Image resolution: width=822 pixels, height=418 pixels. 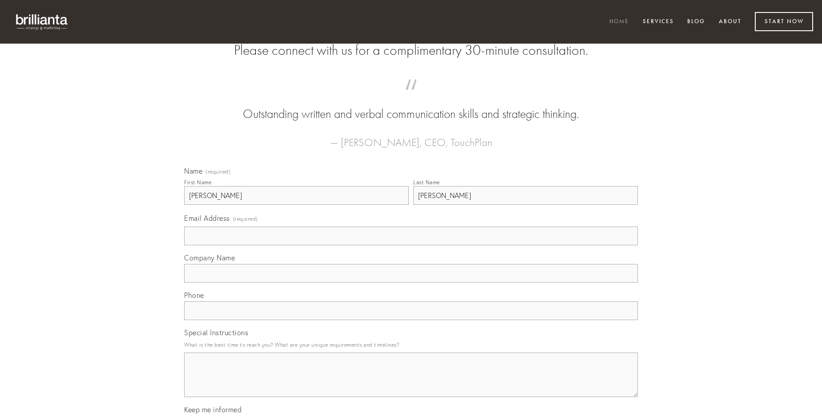 I want to click on span: Email Address, so click(x=207, y=218).